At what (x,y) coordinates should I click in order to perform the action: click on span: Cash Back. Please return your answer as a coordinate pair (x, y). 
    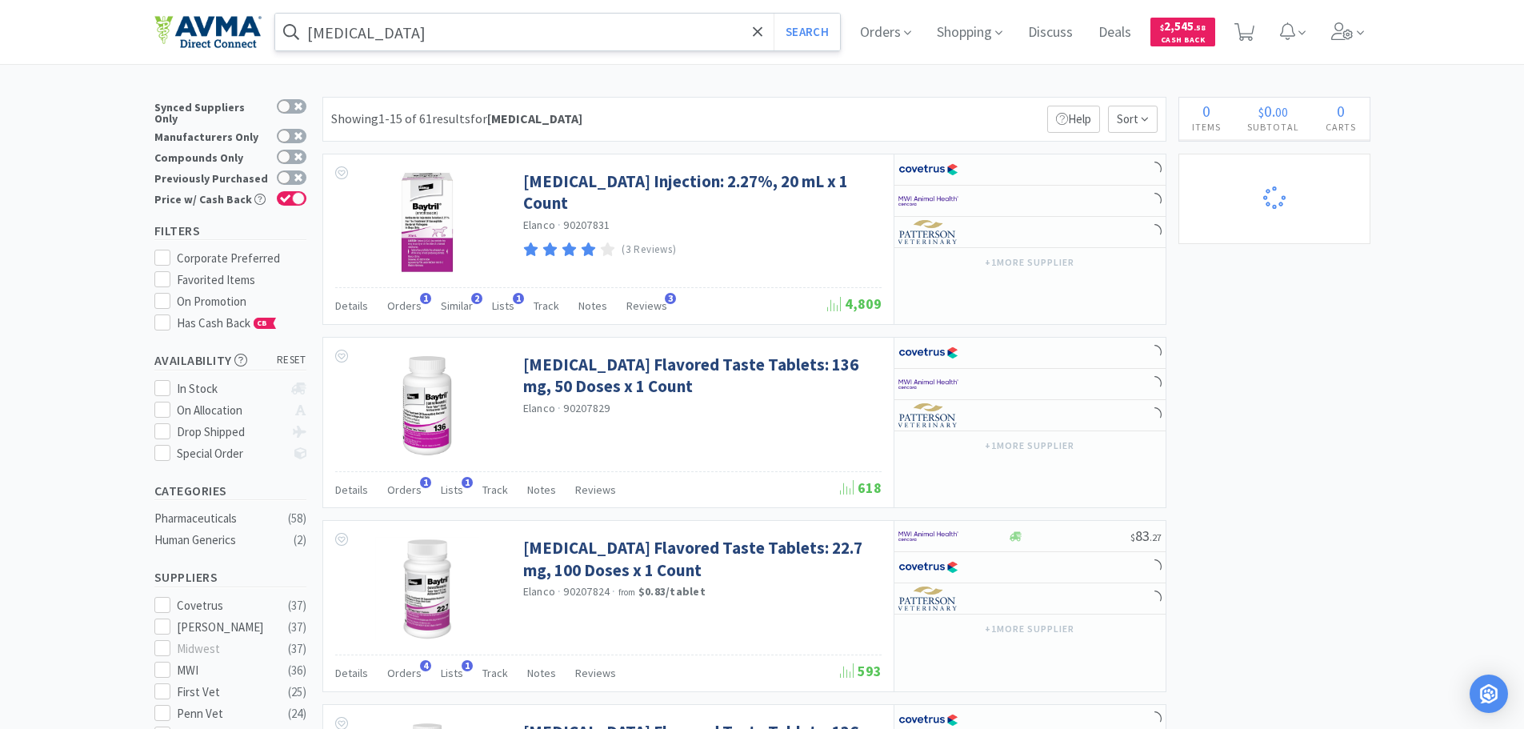
    Looking at the image, I should click on (1182, 41).